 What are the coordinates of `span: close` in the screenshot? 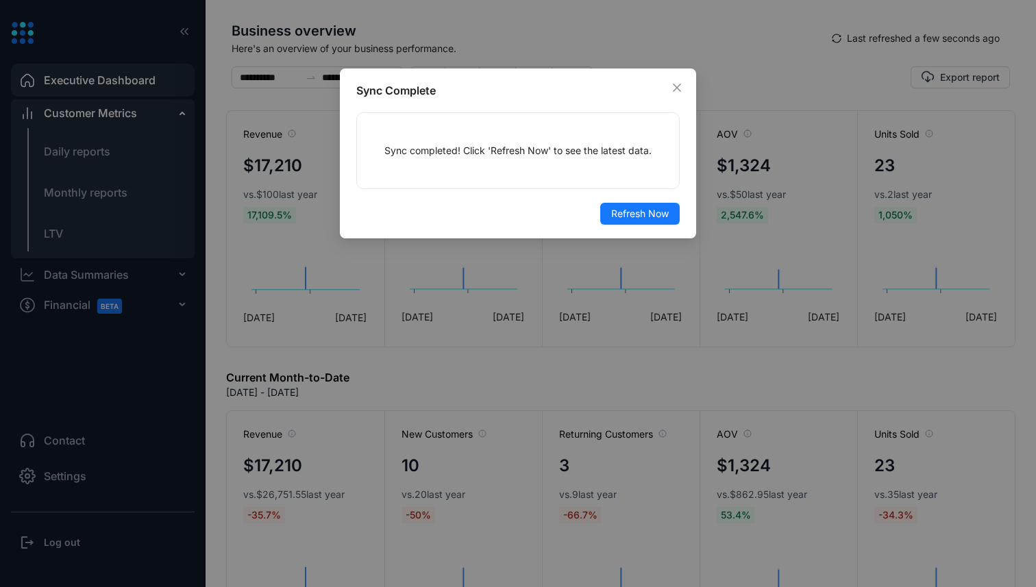 It's located at (677, 88).